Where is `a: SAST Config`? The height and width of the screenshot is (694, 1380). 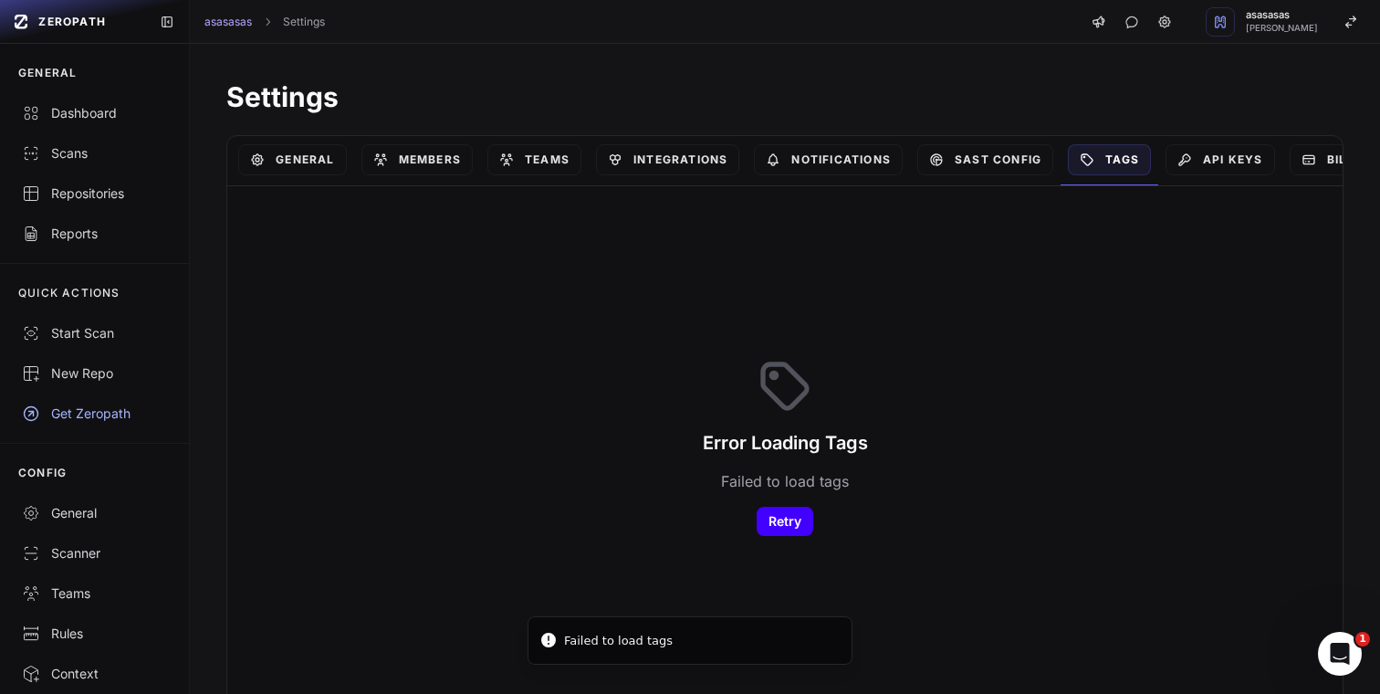 a: SAST Config is located at coordinates (985, 160).